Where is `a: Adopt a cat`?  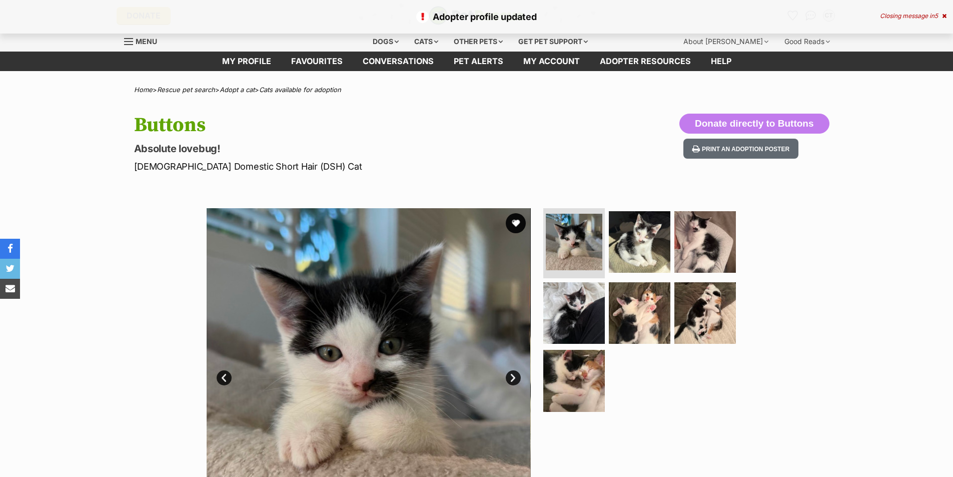 a: Adopt a cat is located at coordinates (237, 90).